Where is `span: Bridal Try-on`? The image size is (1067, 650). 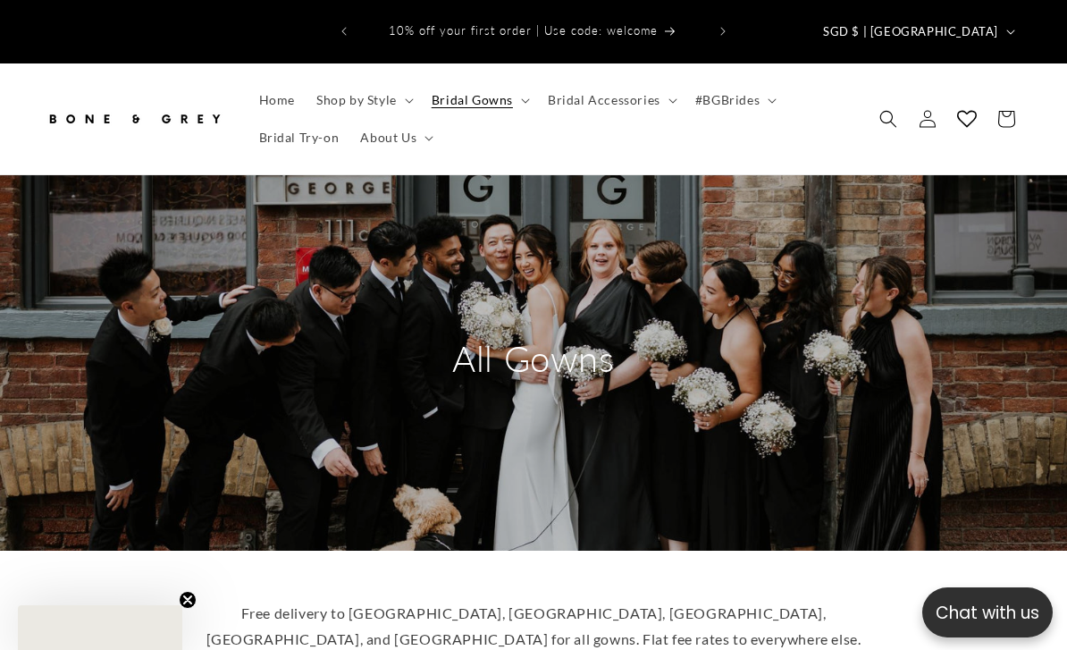
span: Bridal Try-on is located at coordinates (299, 138).